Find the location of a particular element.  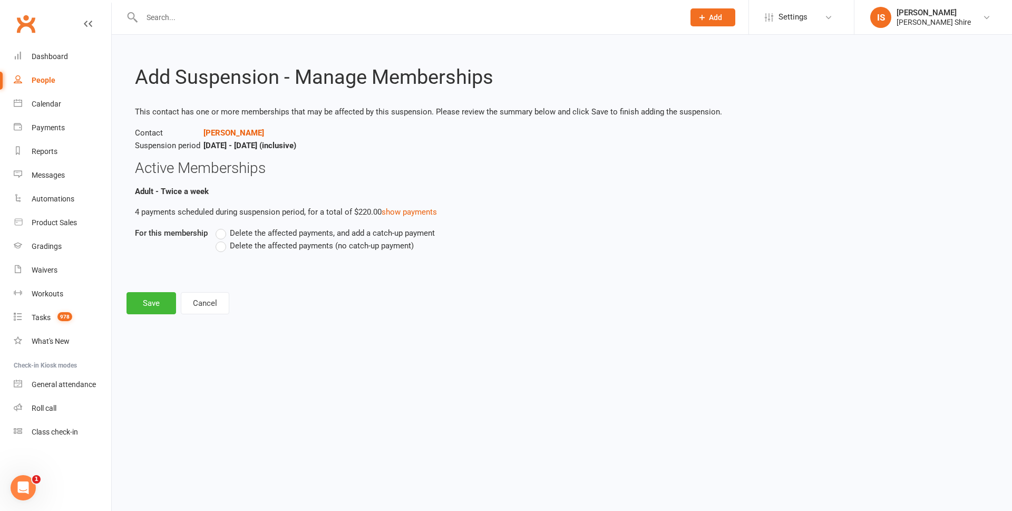

a: People is located at coordinates (62, 80).